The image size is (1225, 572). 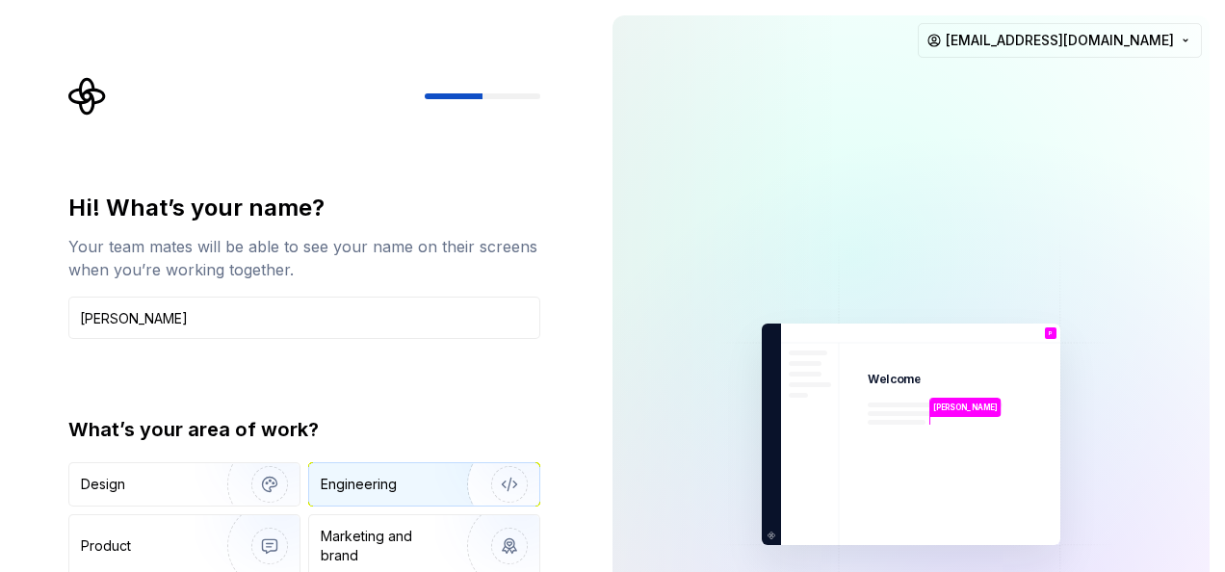 What do you see at coordinates (893, 379) in the screenshot?
I see `p: Welcome` at bounding box center [893, 379].